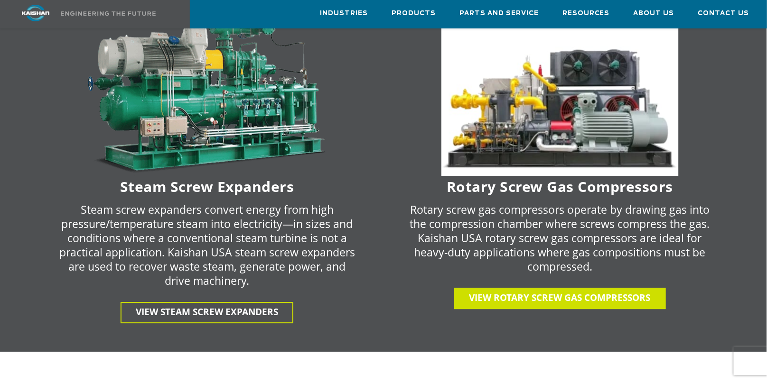  I want to click on a: Resources, so click(586, 13).